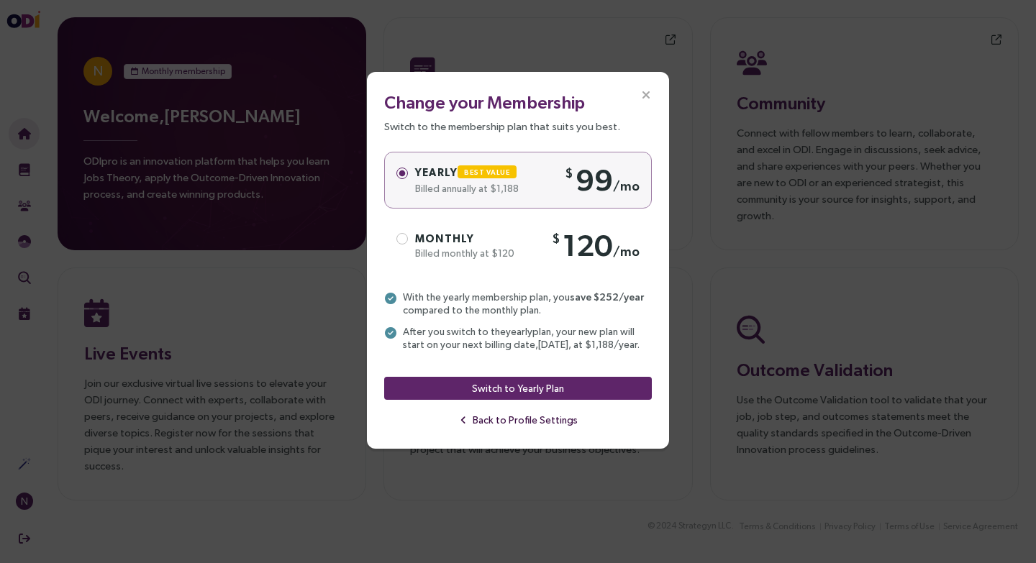 The width and height of the screenshot is (1036, 563). I want to click on div: 99, so click(602, 180).